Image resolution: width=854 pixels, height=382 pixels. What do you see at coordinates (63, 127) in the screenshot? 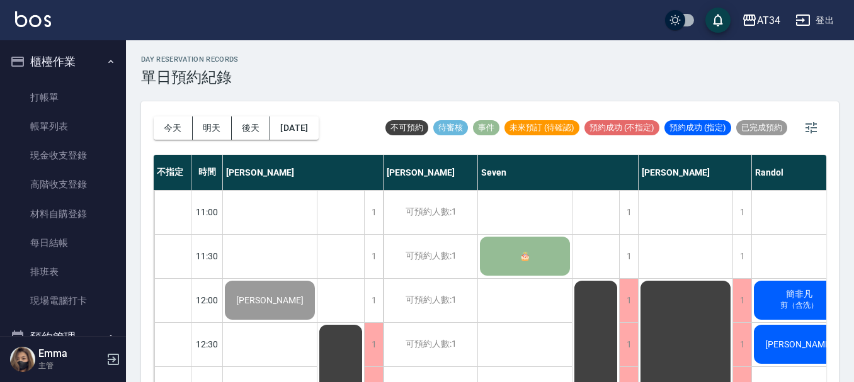
I see `a: 帳單列表` at bounding box center [63, 127].